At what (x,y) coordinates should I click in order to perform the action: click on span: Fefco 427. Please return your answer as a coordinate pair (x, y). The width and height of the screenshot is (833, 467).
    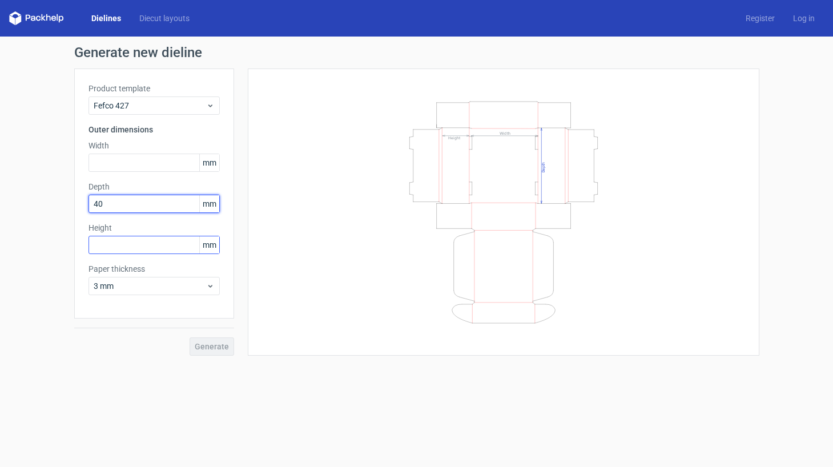
    Looking at the image, I should click on (150, 106).